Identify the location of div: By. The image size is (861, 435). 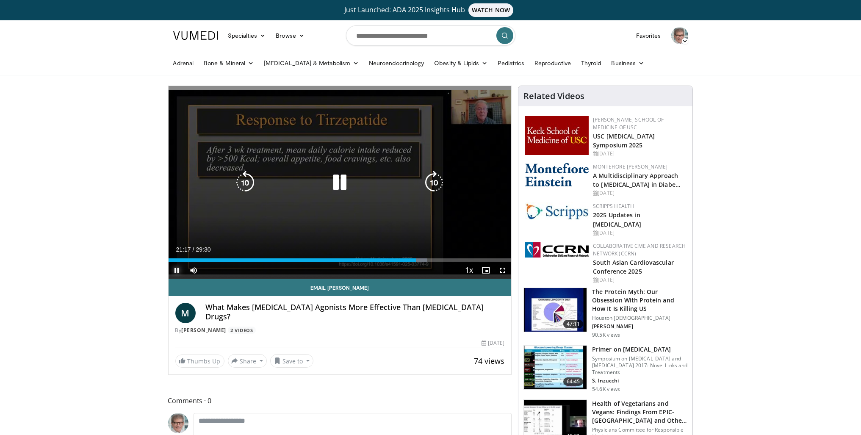
(340, 330).